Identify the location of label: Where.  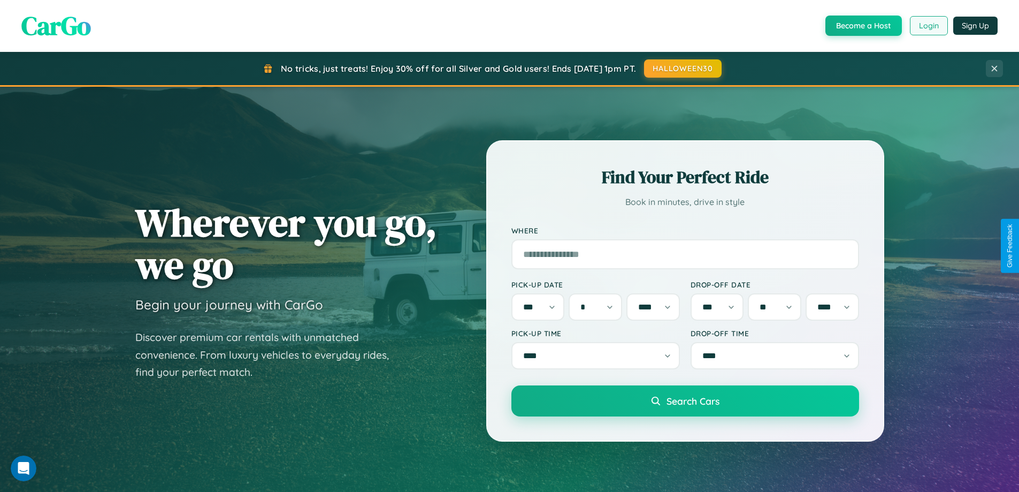
(685, 230).